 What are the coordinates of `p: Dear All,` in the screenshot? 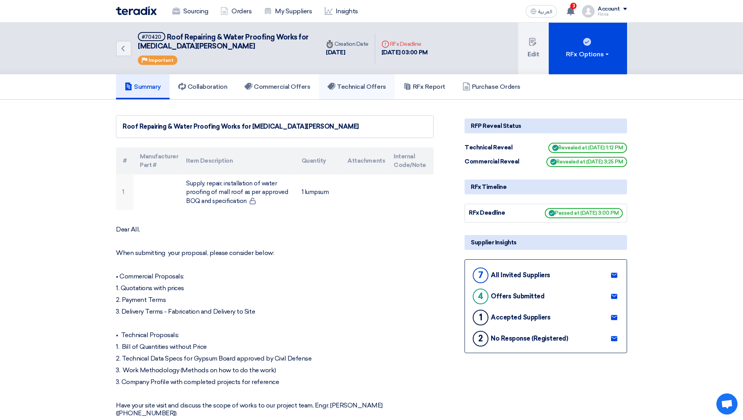 It's located at (274, 230).